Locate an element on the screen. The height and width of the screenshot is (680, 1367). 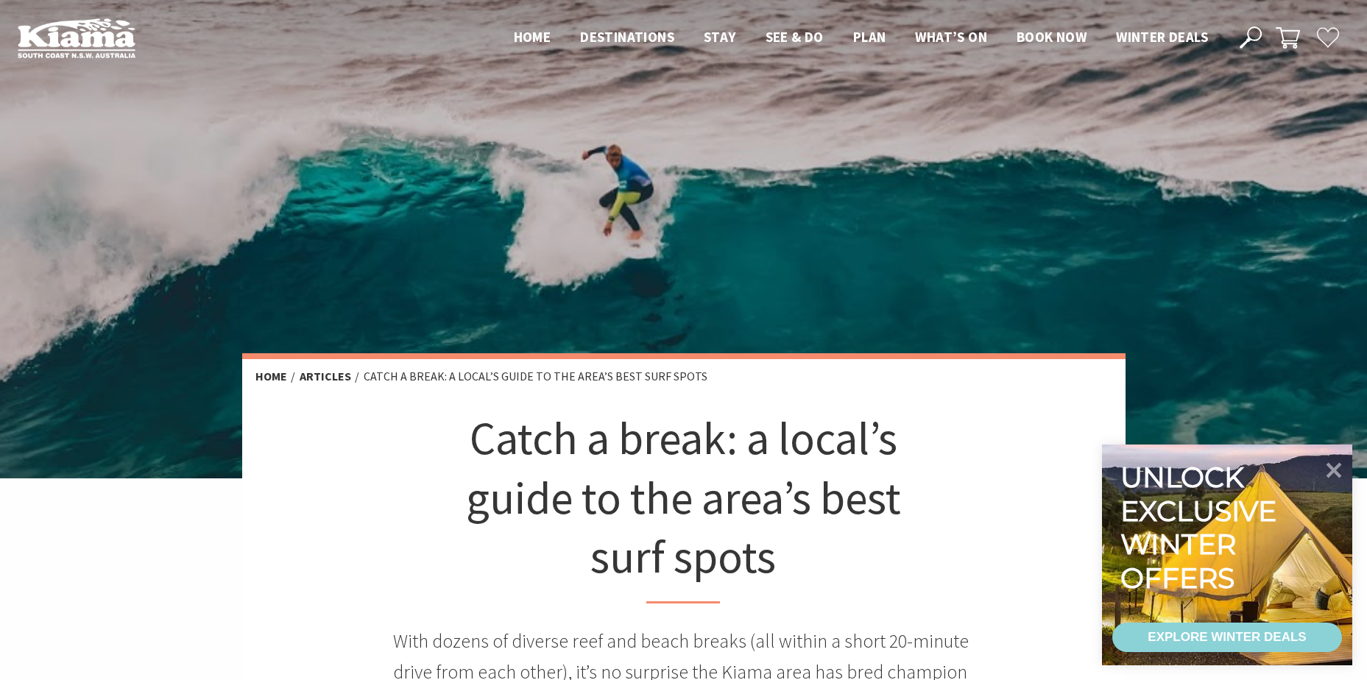
div: EXPLORE WINTER DEALS is located at coordinates (1226, 637).